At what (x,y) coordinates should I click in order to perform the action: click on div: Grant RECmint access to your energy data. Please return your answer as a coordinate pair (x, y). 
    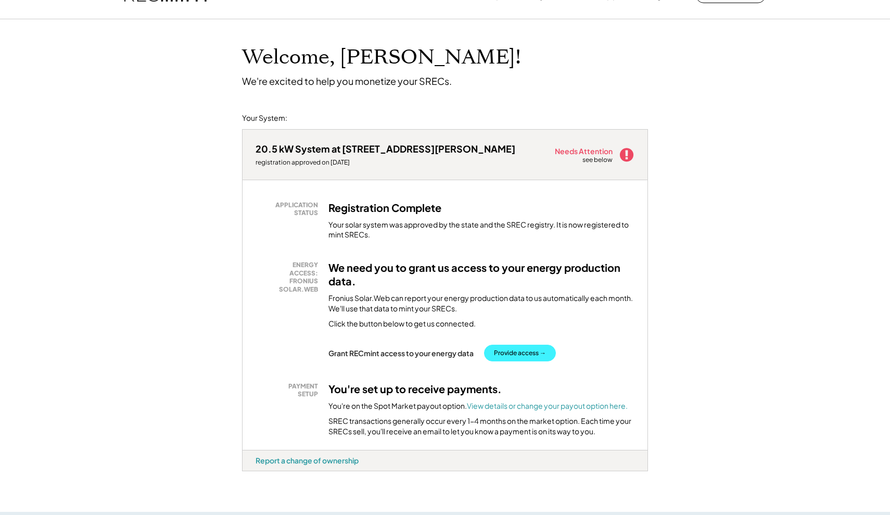
    Looking at the image, I should click on (401, 353).